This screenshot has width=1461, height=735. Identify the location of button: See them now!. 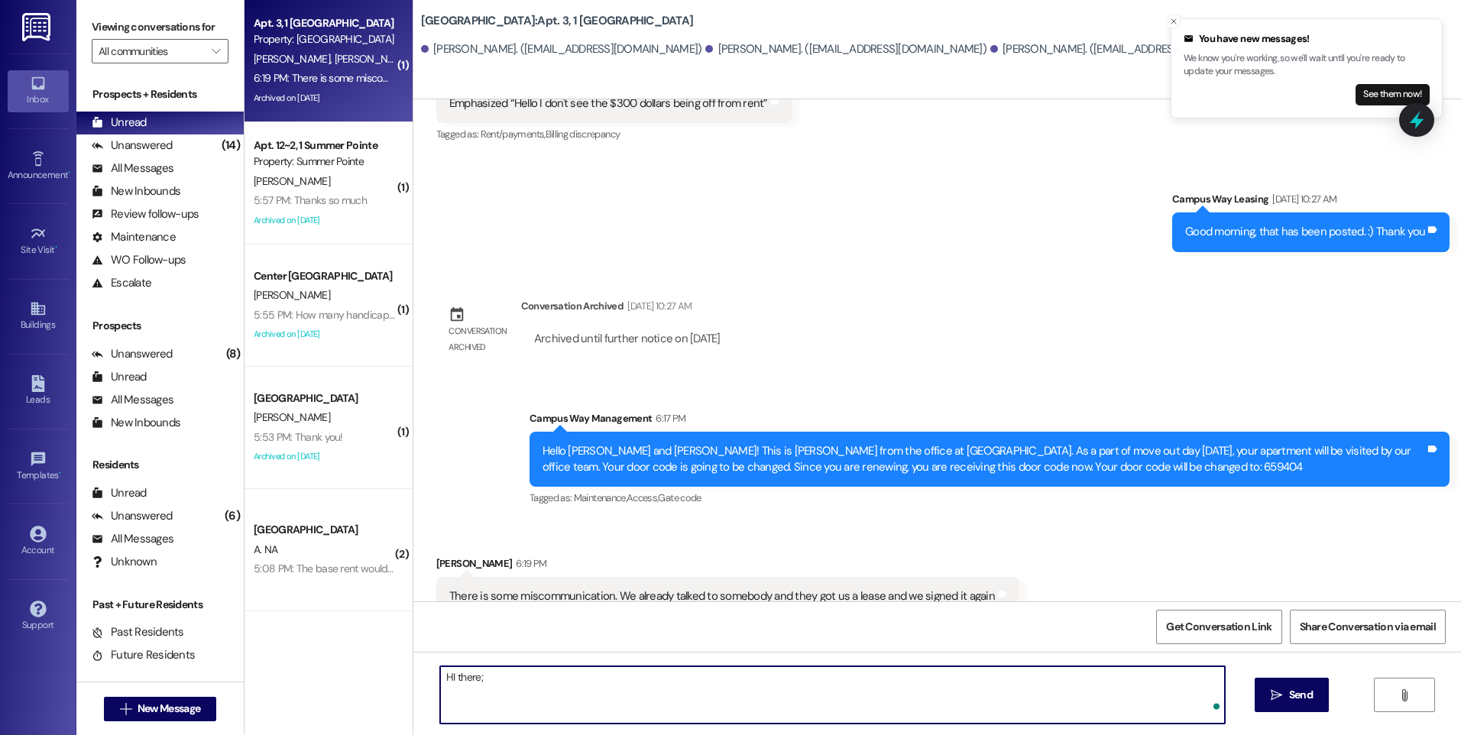
(1392, 95).